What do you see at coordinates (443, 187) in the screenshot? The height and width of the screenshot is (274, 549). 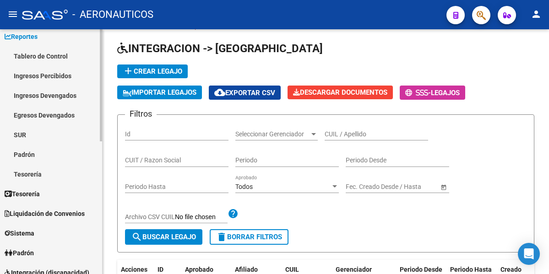 I see `button: Open calendar` at bounding box center [443, 187].